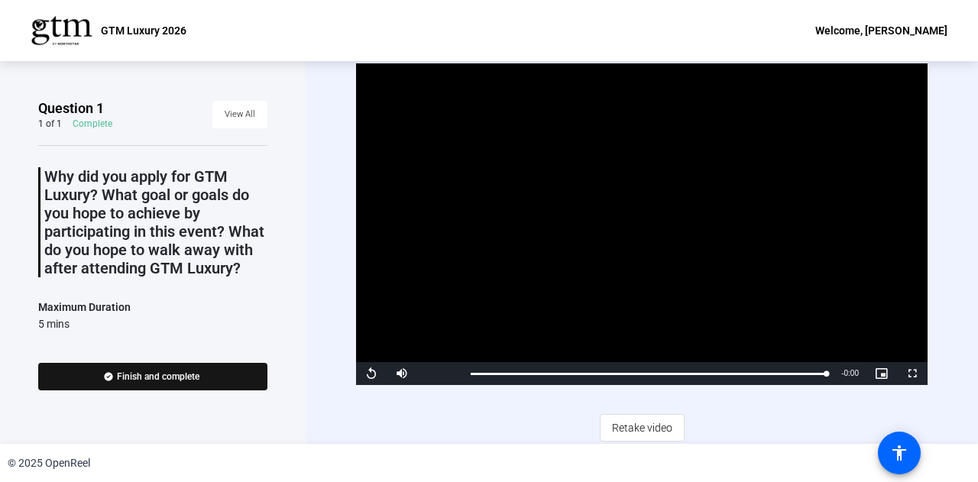 This screenshot has width=978, height=482. What do you see at coordinates (371, 374) in the screenshot?
I see `button: Replay` at bounding box center [371, 374].